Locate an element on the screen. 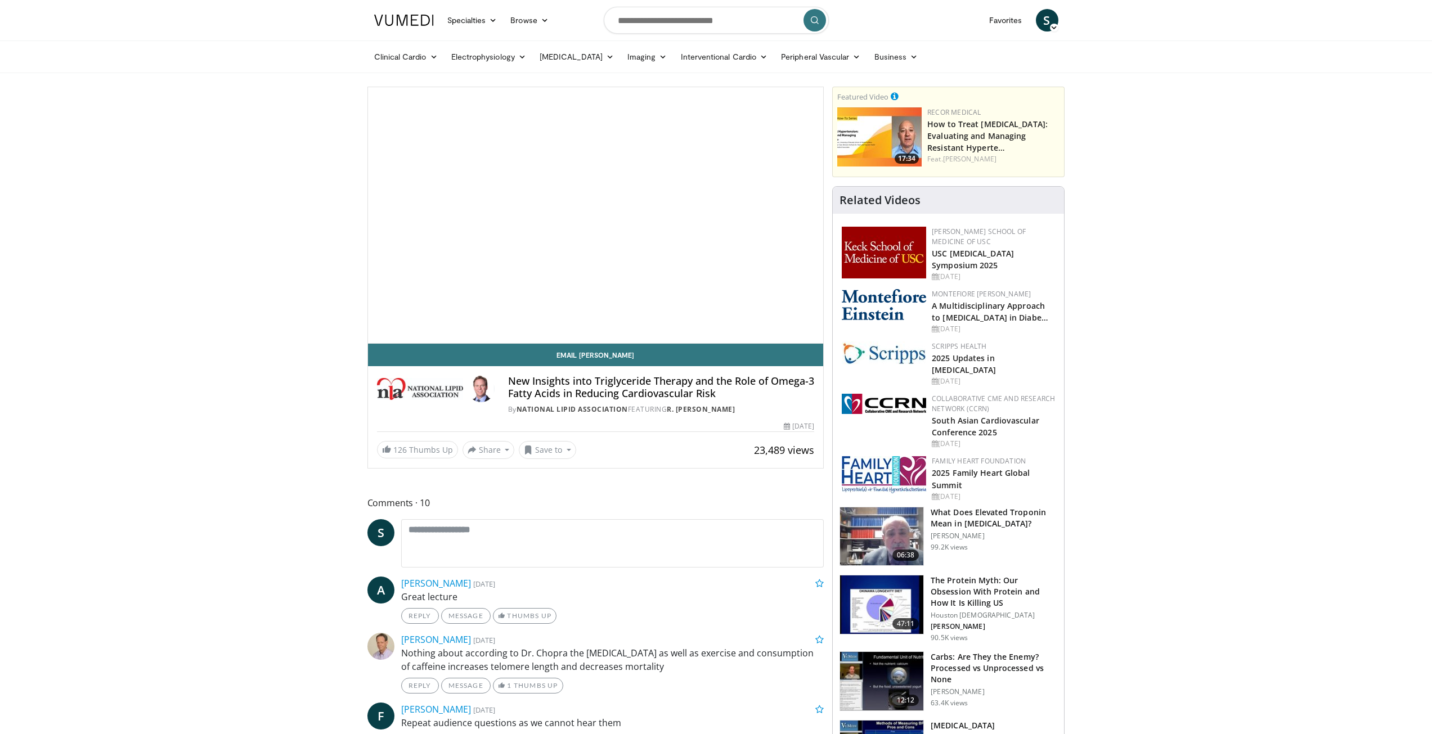 The width and height of the screenshot is (1432, 734). span: 06:38 is located at coordinates (906, 555).